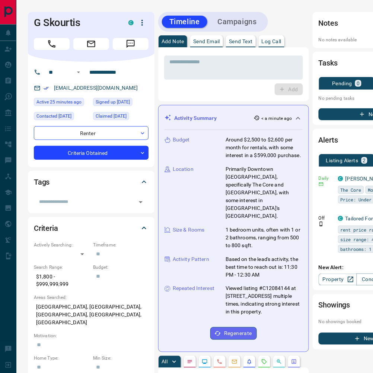 The width and height of the screenshot is (373, 373). I want to click on span: The Core, so click(351, 190).